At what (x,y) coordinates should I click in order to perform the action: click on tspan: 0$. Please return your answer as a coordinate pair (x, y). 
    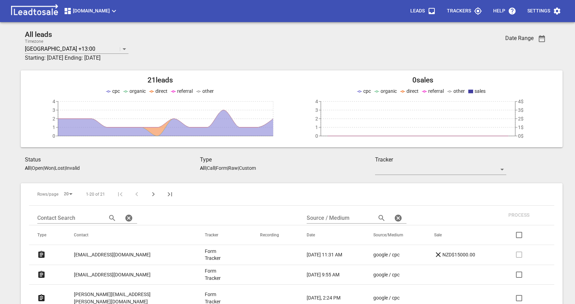
    Looking at the image, I should click on (521, 136).